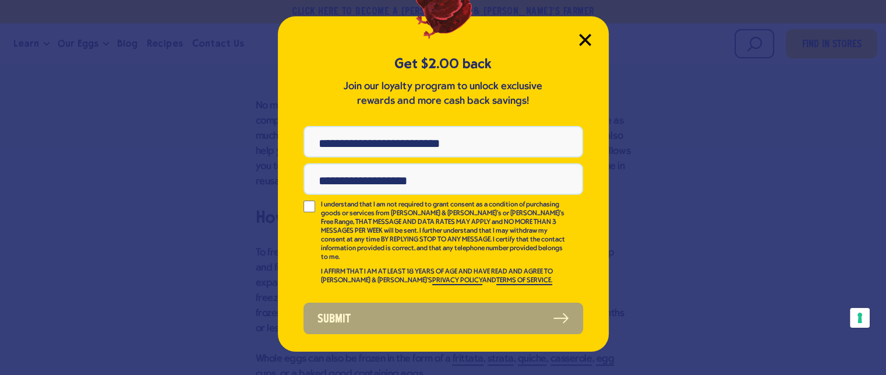  Describe the element at coordinates (444, 64) in the screenshot. I see `h5: Get $2.00 back` at that location.